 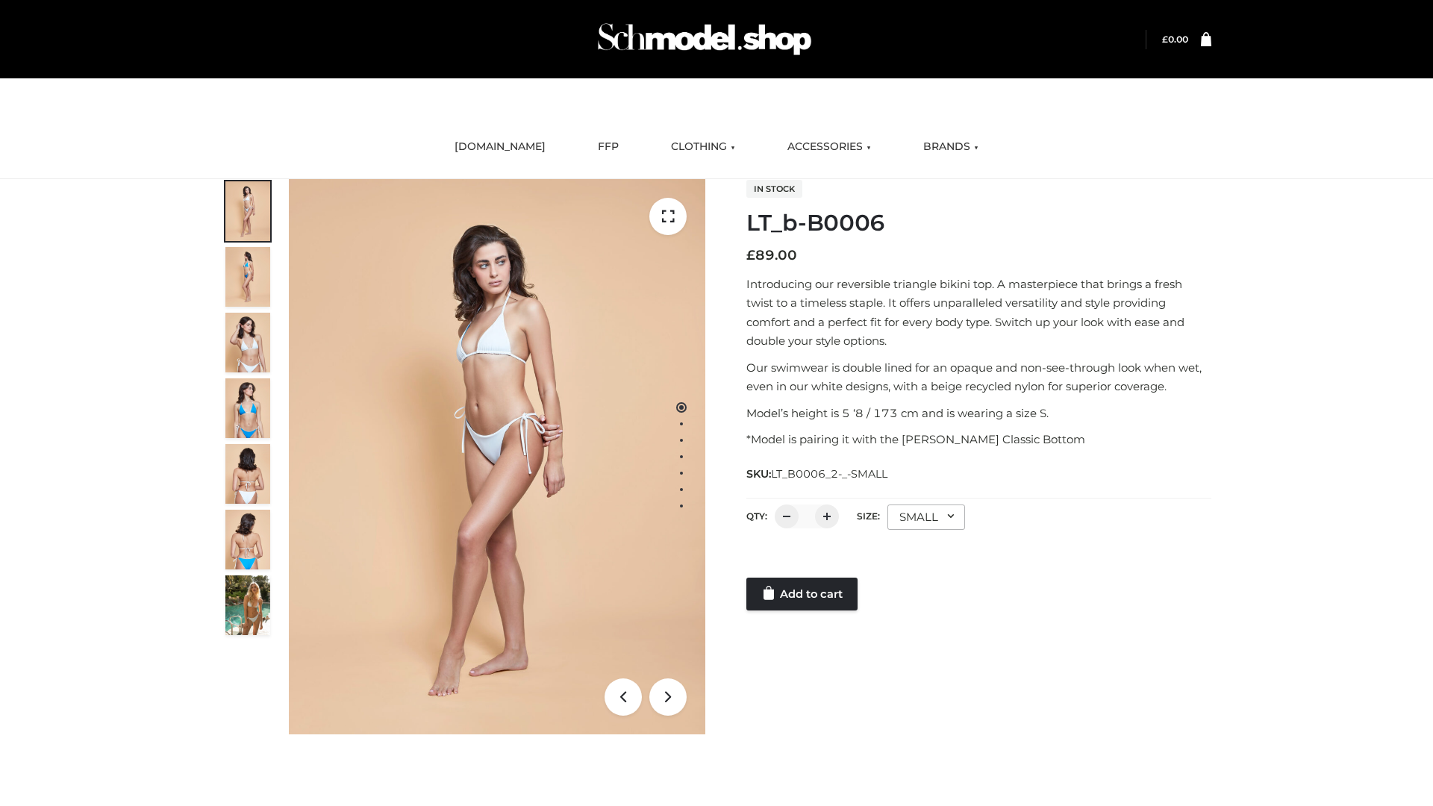 I want to click on span: LT_B0006_2-_-SMALL, so click(x=829, y=474).